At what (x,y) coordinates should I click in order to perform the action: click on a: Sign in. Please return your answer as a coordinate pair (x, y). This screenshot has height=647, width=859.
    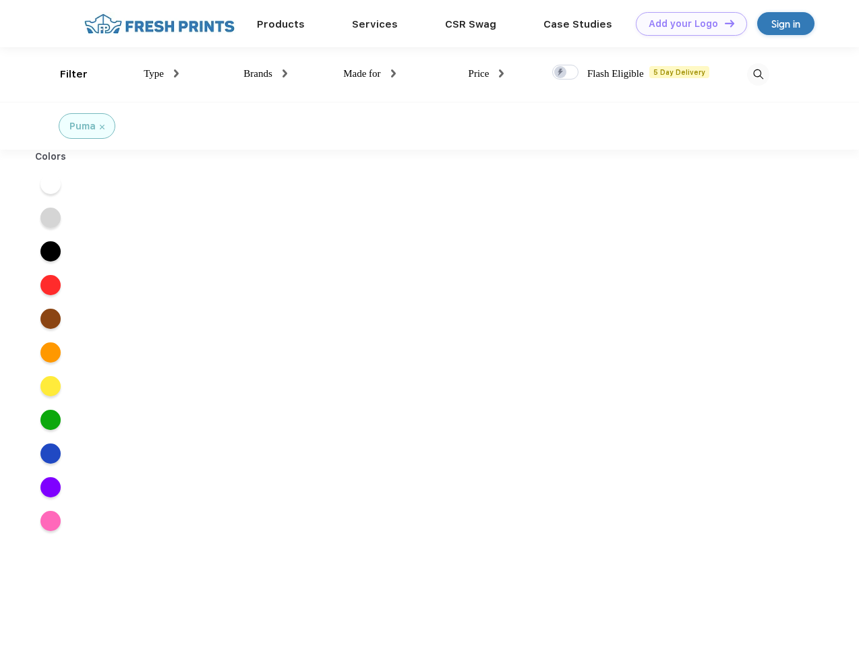
    Looking at the image, I should click on (785, 24).